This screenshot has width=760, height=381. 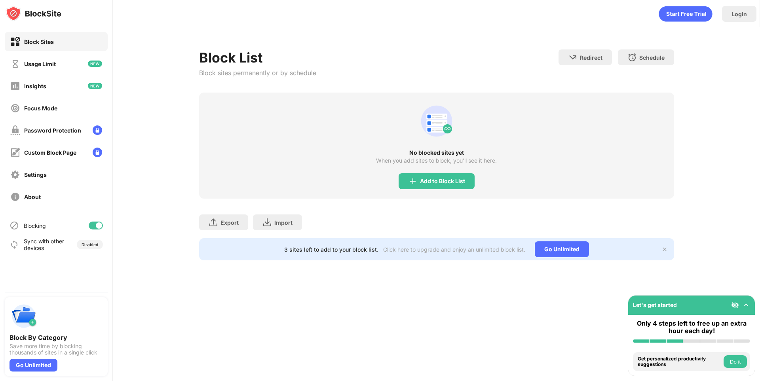 I want to click on img: push-categories.svg, so click(x=24, y=316).